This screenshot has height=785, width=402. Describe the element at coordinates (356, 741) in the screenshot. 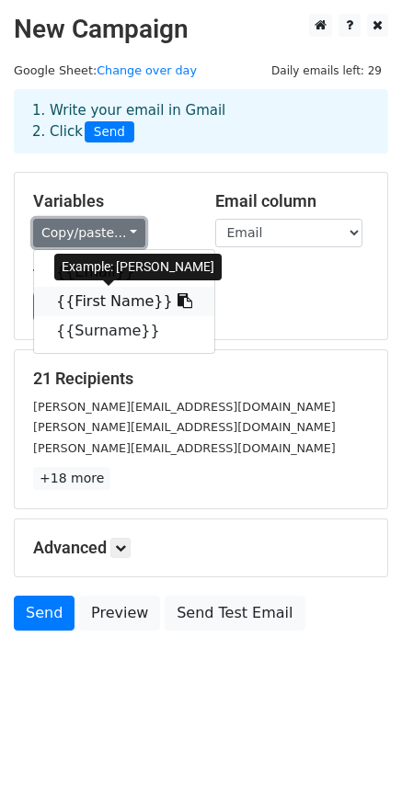

I see `div: Chat Widget` at that location.